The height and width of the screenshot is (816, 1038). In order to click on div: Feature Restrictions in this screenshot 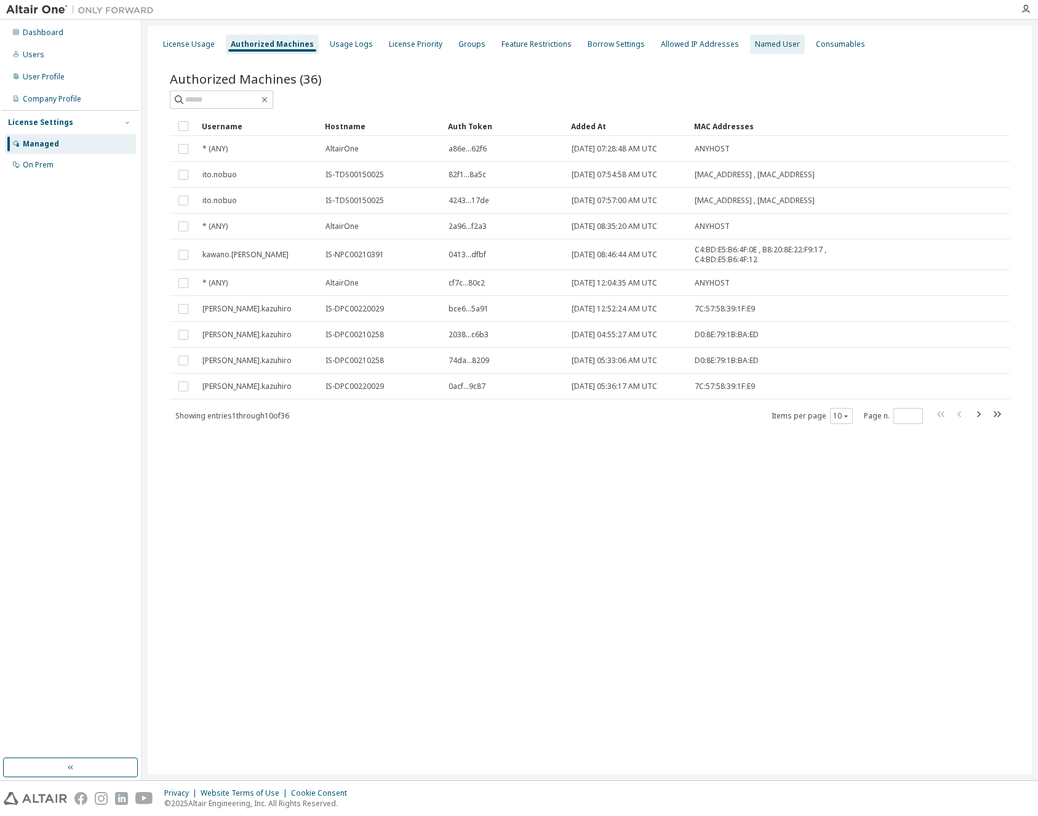, I will do `click(537, 44)`.